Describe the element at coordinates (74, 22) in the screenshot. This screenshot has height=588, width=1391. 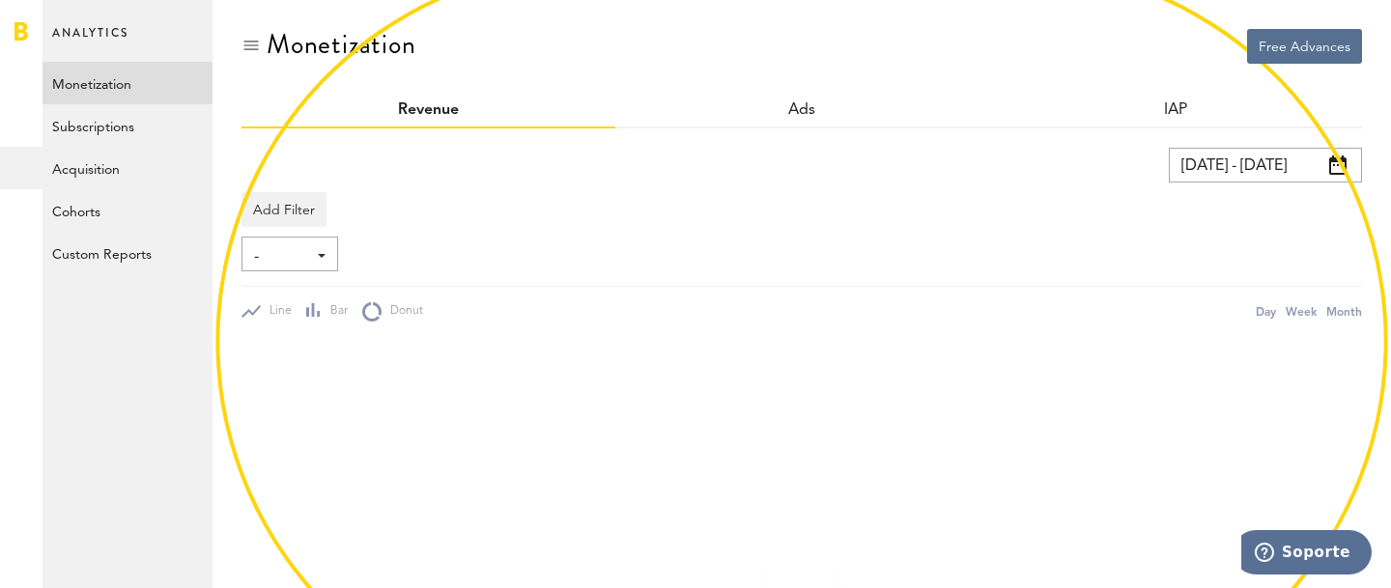
I see `span: Soporte` at that location.